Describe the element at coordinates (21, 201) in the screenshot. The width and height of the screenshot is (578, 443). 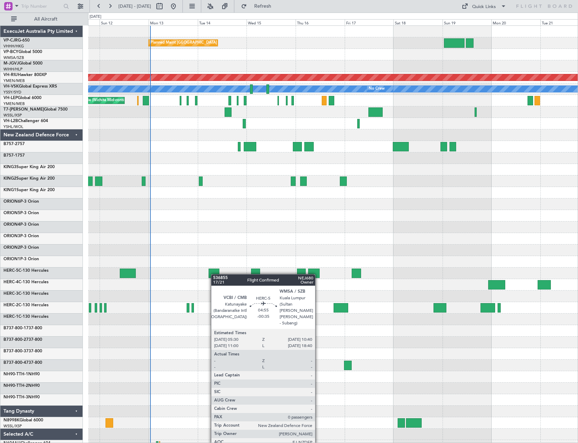
I see `a: ORION6P-3 Orion` at that location.